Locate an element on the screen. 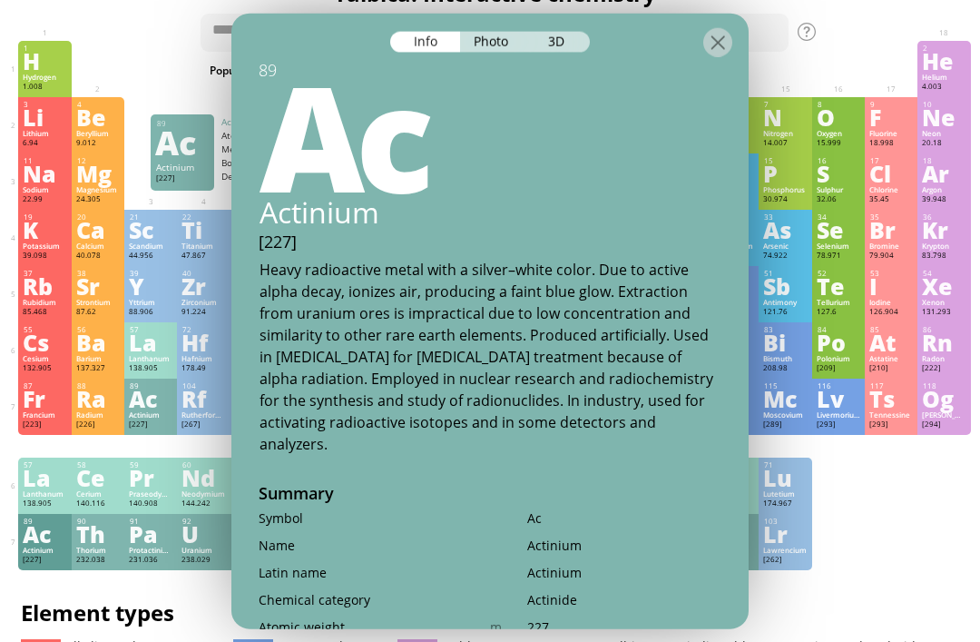 The image size is (980, 642). div: 6.94 is located at coordinates (44, 143).